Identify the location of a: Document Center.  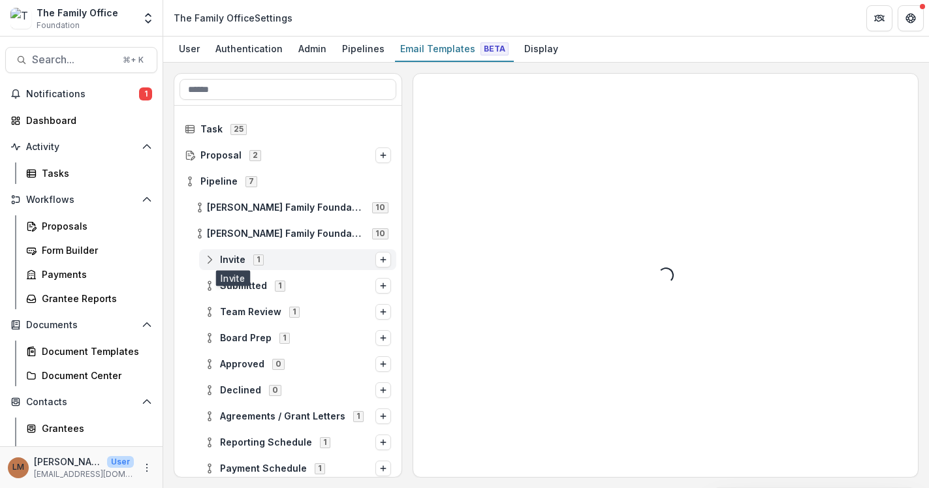
(89, 375).